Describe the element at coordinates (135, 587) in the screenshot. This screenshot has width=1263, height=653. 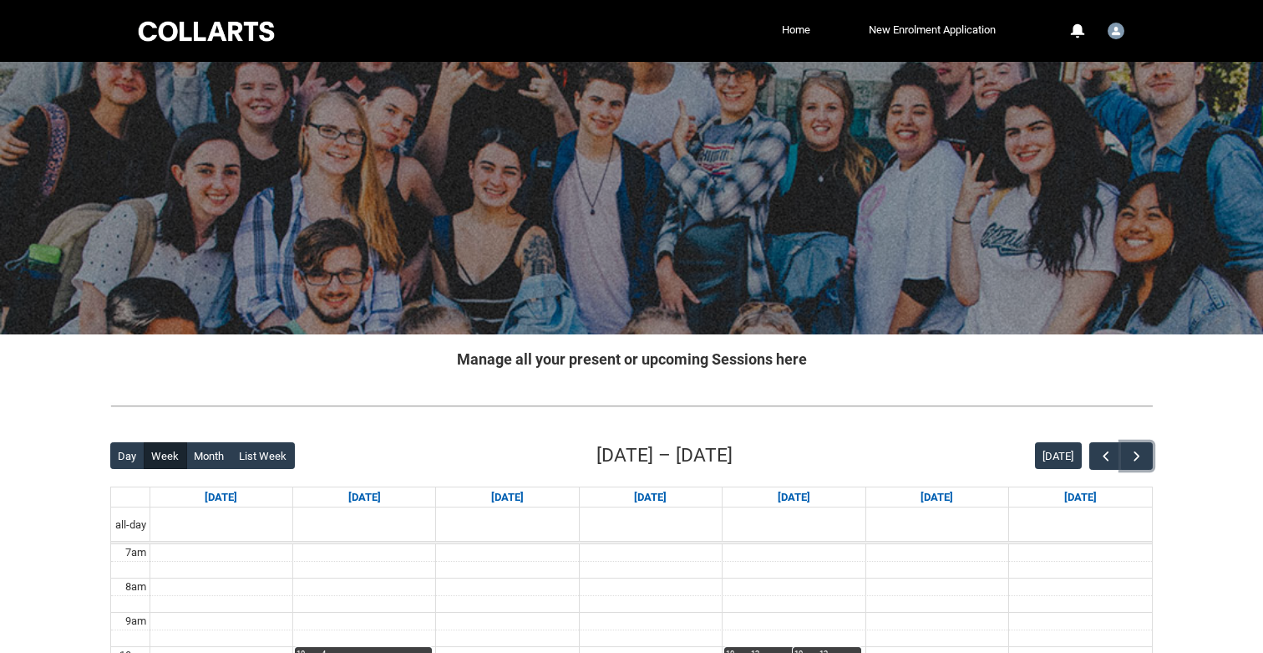
I see `div: 8am` at that location.